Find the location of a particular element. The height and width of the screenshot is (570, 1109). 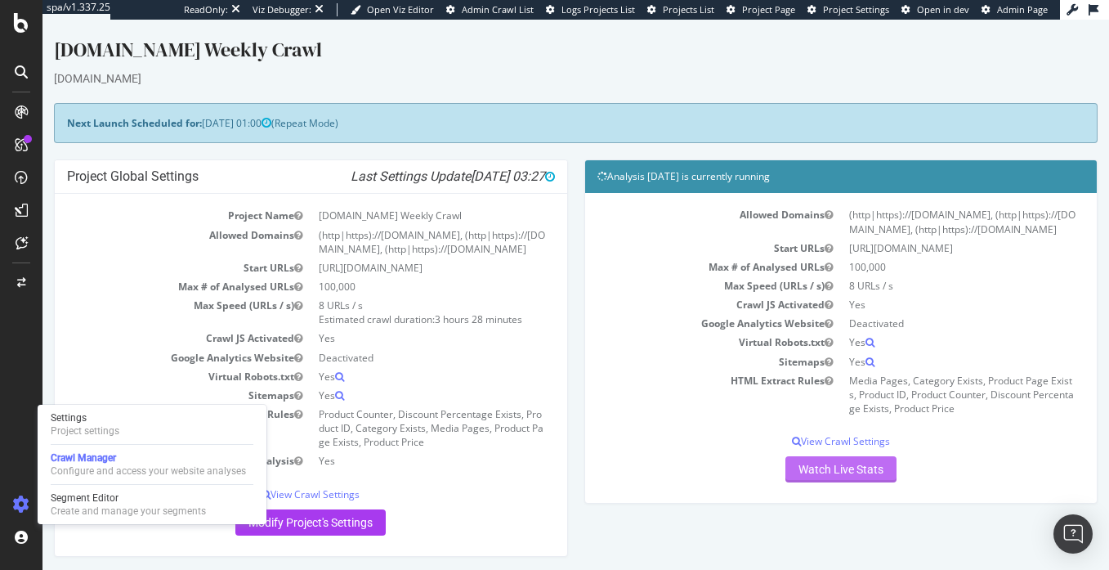

span: 3 hours 28 minutes is located at coordinates (436, 299).